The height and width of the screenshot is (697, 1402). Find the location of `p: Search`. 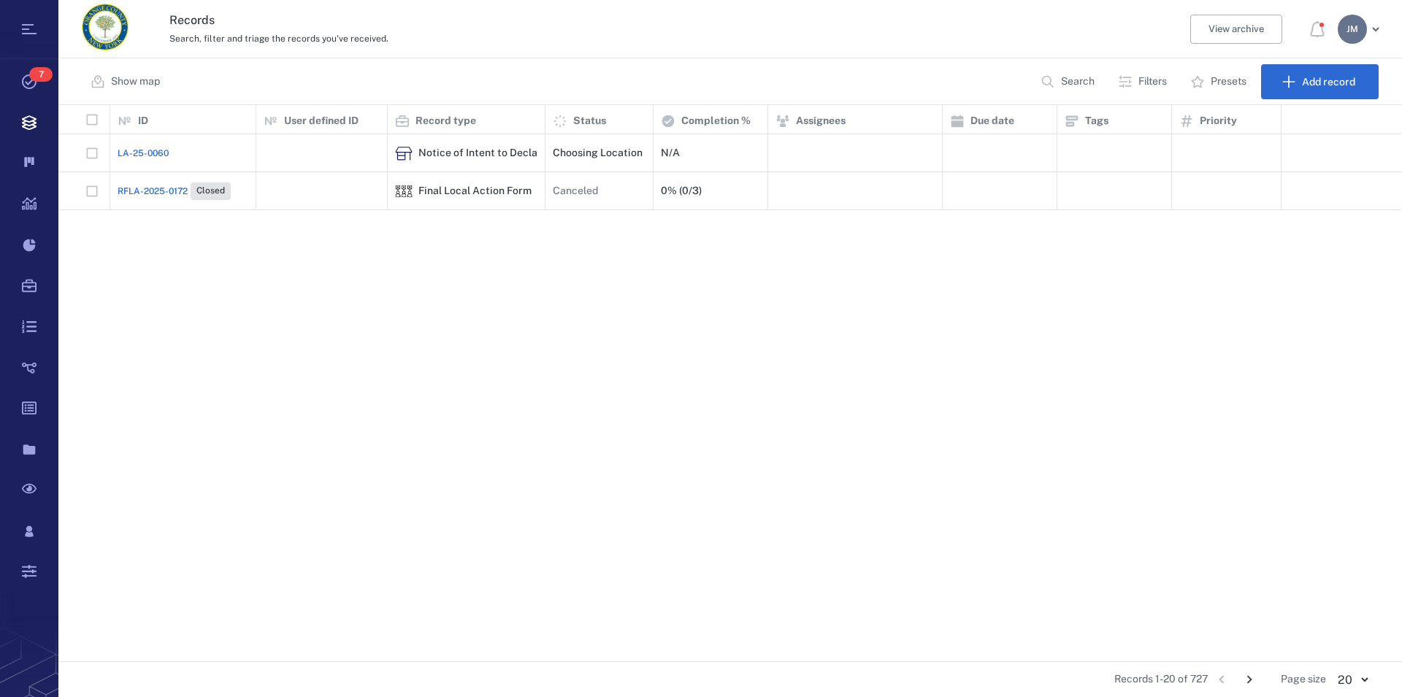

p: Search is located at coordinates (1078, 82).